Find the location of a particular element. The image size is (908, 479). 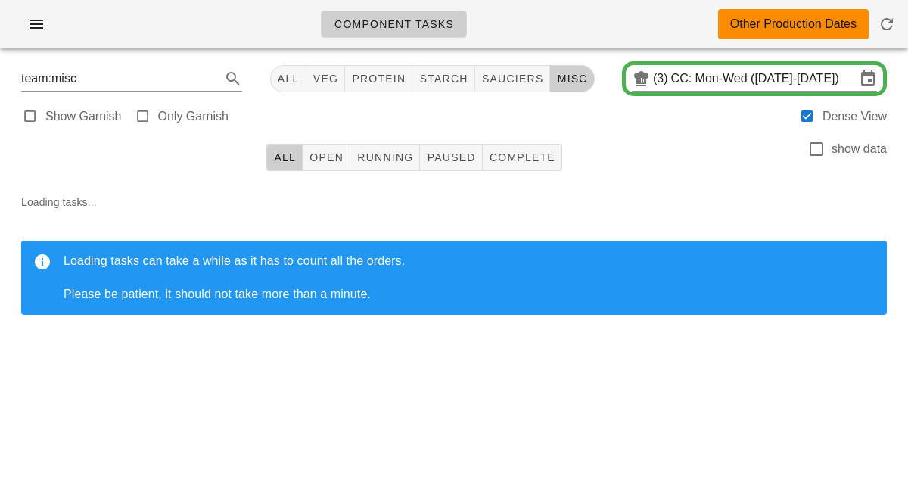

span: protein is located at coordinates (378, 79).